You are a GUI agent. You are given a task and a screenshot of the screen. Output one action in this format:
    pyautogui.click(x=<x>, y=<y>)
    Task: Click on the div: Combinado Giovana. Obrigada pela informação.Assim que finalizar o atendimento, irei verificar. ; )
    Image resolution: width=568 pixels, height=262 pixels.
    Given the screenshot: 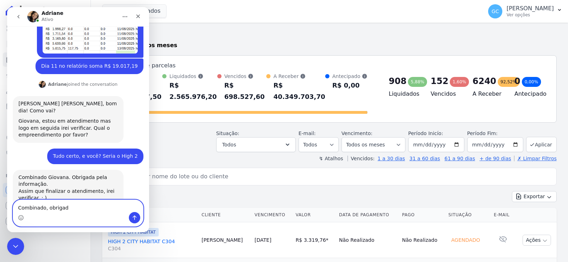 What is the action you would take?
    pyautogui.click(x=61, y=181)
    